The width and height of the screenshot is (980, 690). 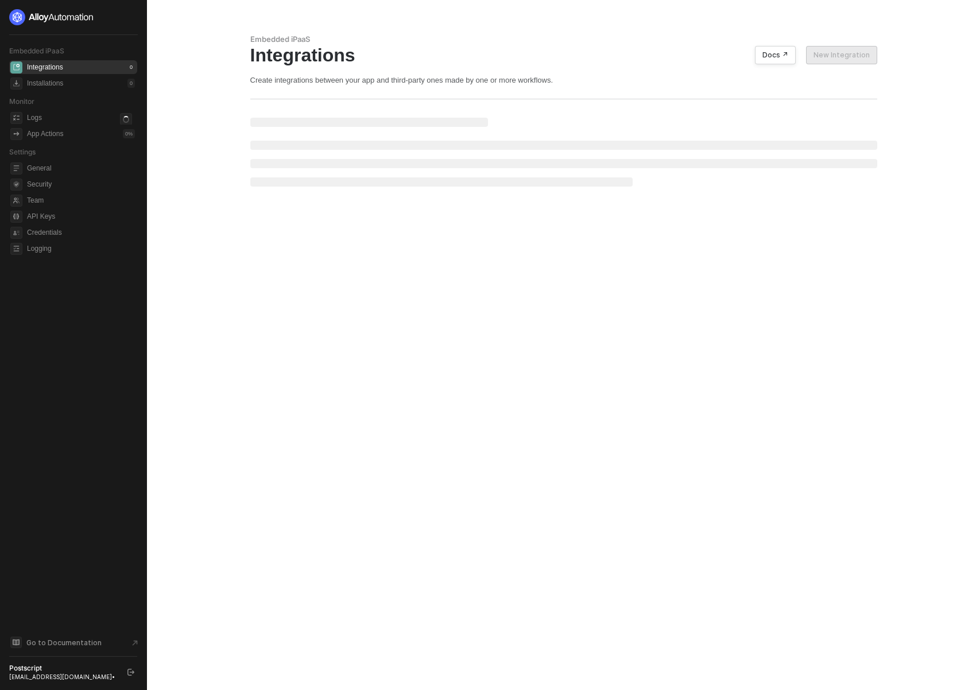 I want to click on div: 0 %, so click(x=129, y=134).